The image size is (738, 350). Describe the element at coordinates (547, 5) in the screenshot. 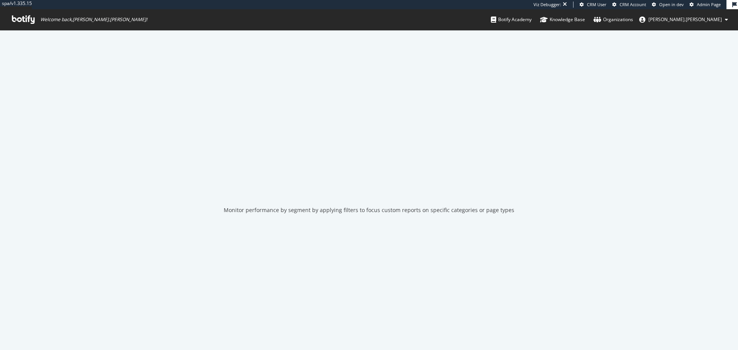

I see `div: Viz Debugger:` at that location.